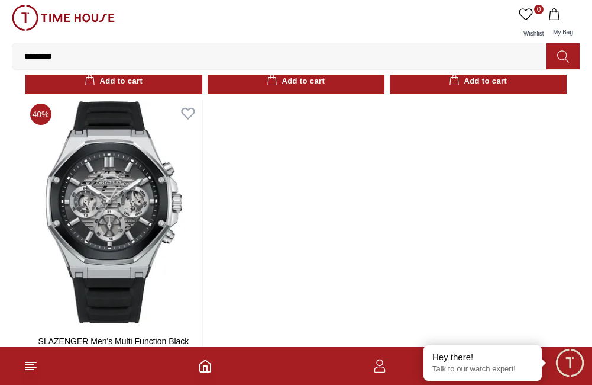  What do you see at coordinates (483, 357) in the screenshot?
I see `div: Hey there!` at bounding box center [483, 357].